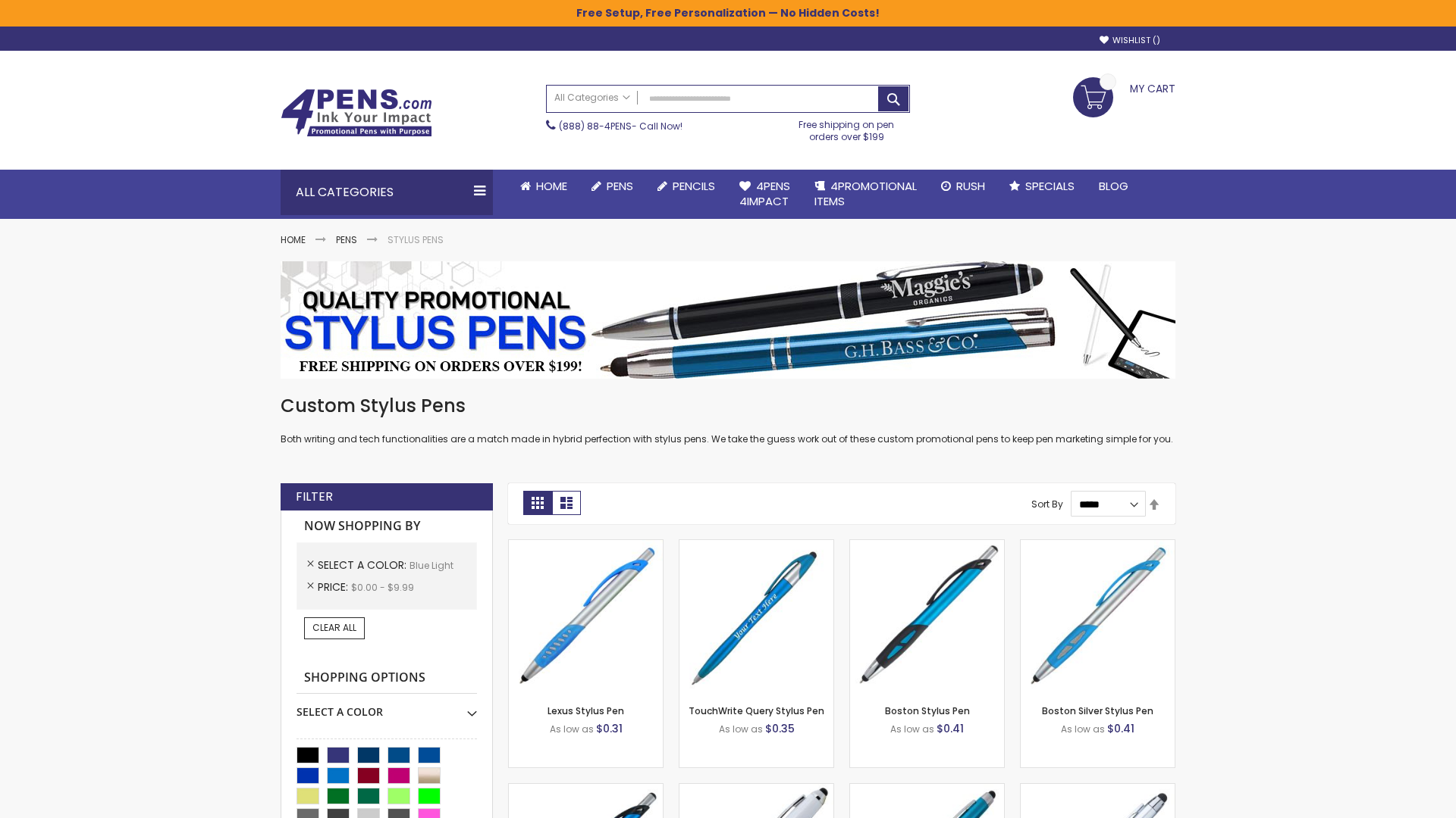 The image size is (1456, 818). I want to click on a: Lexus Stylus Pen, so click(585, 711).